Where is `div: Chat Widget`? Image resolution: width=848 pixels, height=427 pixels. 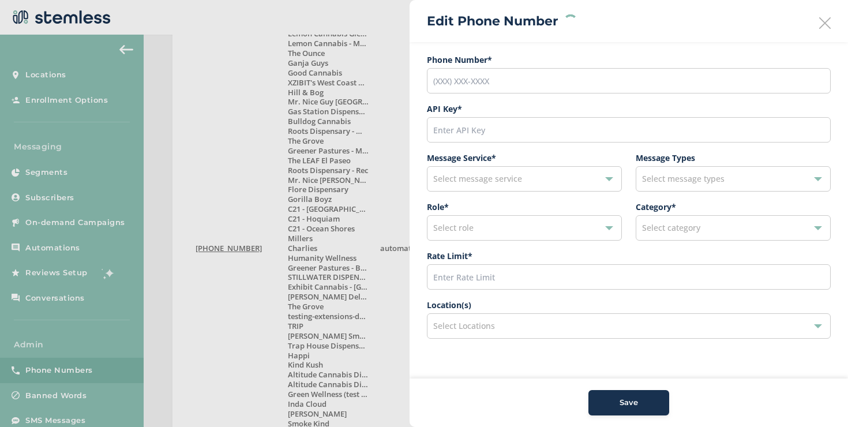 div: Chat Widget is located at coordinates (820, 399).